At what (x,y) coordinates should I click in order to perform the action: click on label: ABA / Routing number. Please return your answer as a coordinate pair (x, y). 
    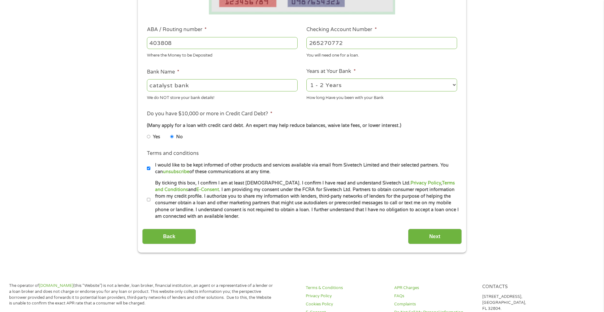
    Looking at the image, I should click on (177, 30).